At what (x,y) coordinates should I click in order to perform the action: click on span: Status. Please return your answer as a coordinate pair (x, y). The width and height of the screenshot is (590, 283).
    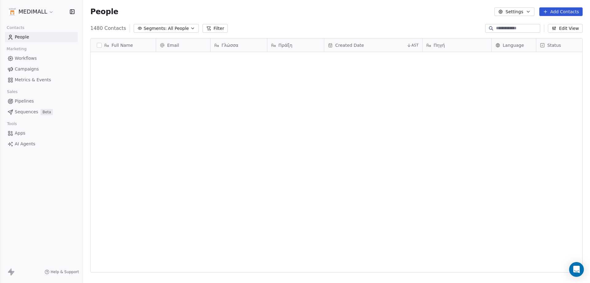
    Looking at the image, I should click on (554, 45).